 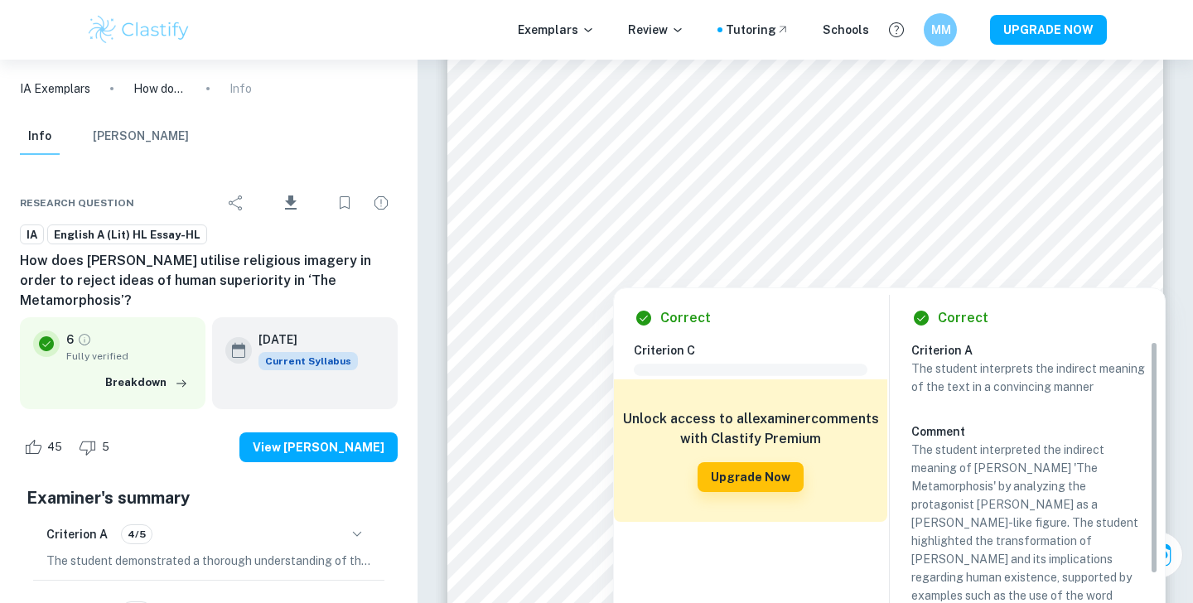 What do you see at coordinates (846, 30) in the screenshot?
I see `a: Schools` at bounding box center [846, 30].